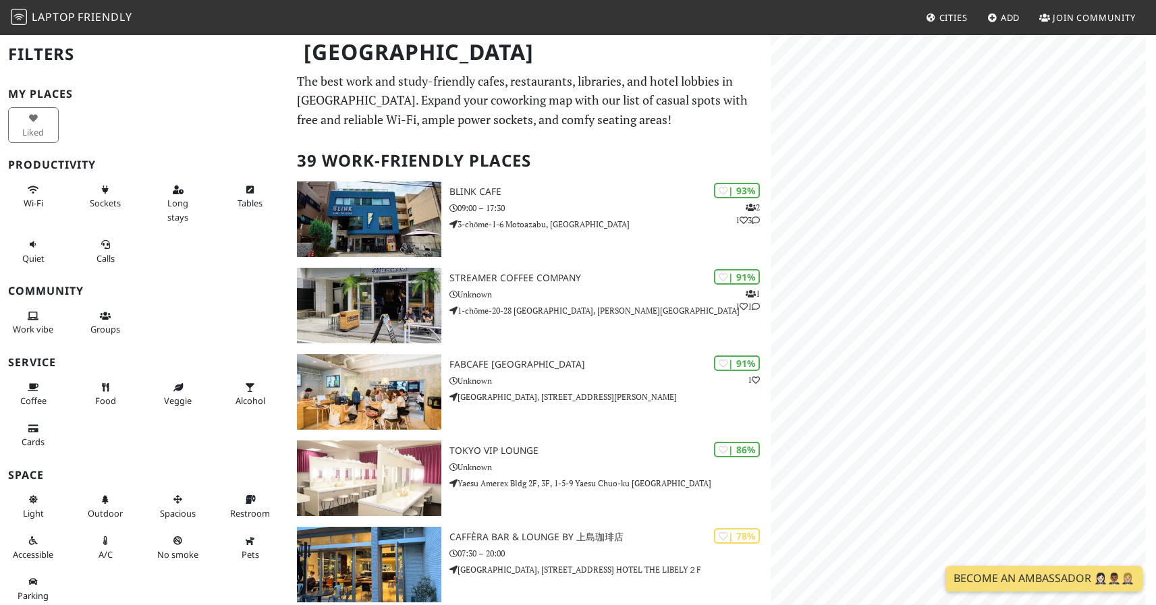 The image size is (1156, 605). I want to click on h3: Streamer Coffee Company, so click(610, 278).